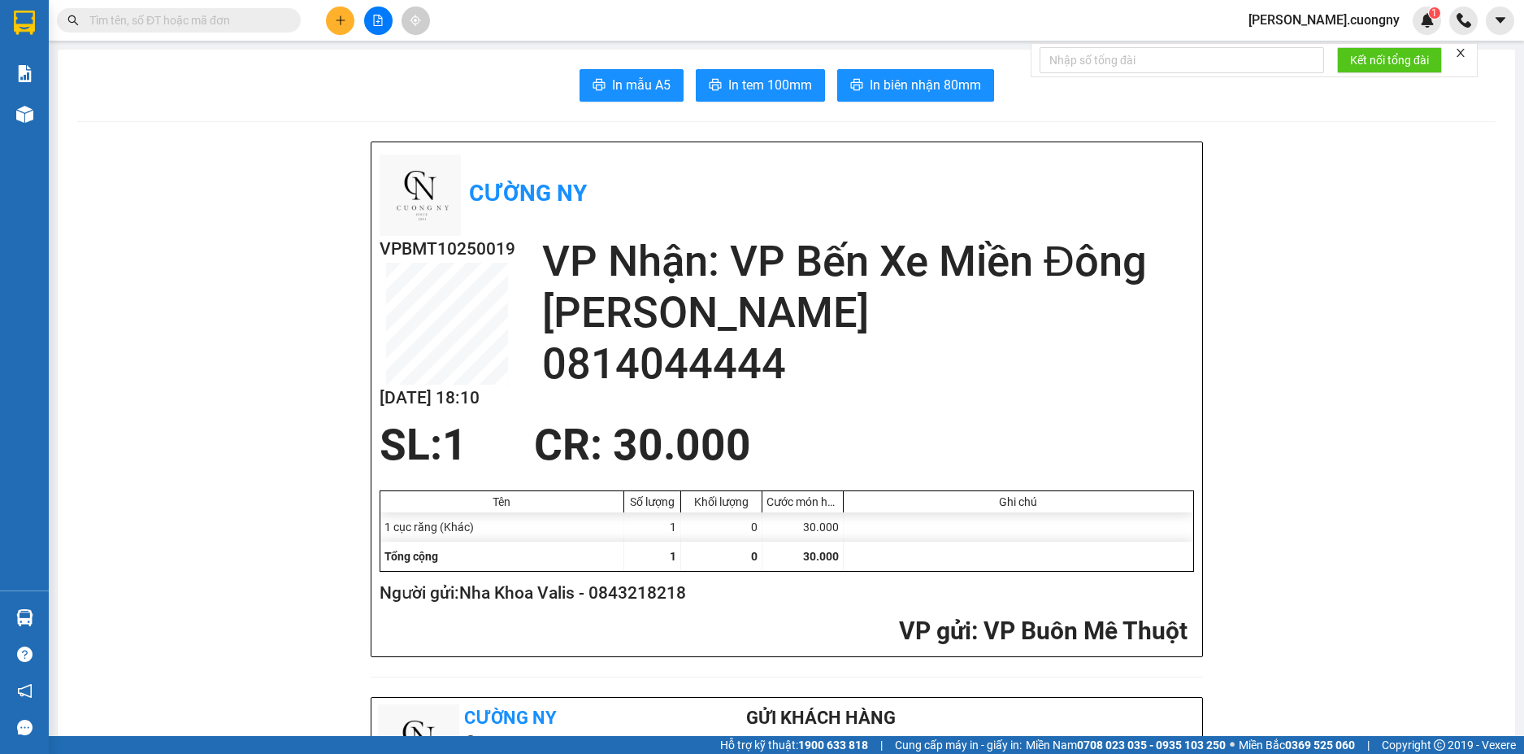  Describe the element at coordinates (1461, 53) in the screenshot. I see `span: close` at that location.